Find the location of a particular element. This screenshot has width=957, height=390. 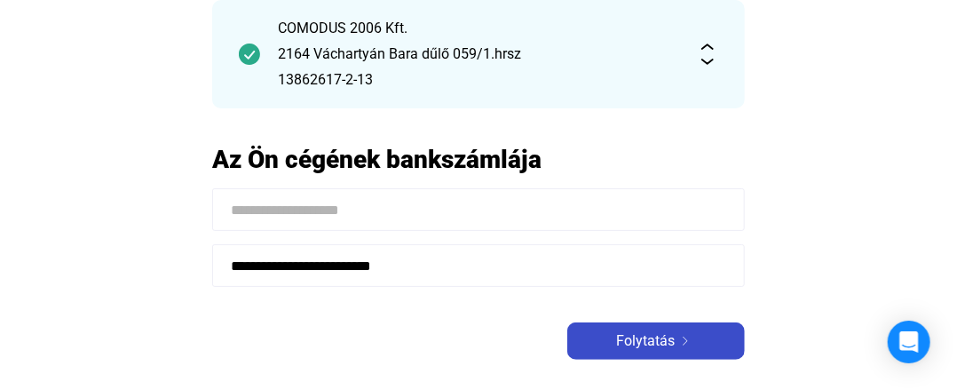

img: arrow-right-white is located at coordinates (686, 341).